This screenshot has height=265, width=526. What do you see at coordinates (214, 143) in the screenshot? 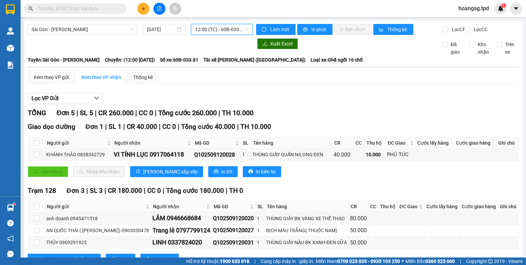
I see `span: Mã GD` at bounding box center [214, 143].